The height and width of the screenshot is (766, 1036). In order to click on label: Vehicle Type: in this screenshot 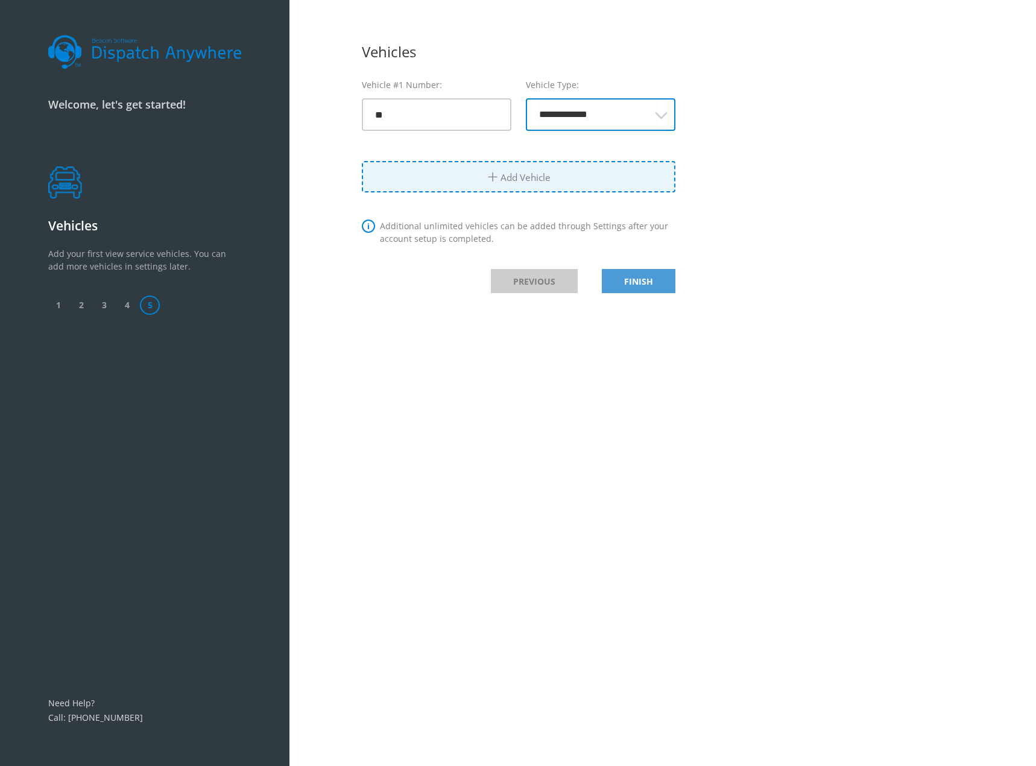, I will do `click(601, 84)`.